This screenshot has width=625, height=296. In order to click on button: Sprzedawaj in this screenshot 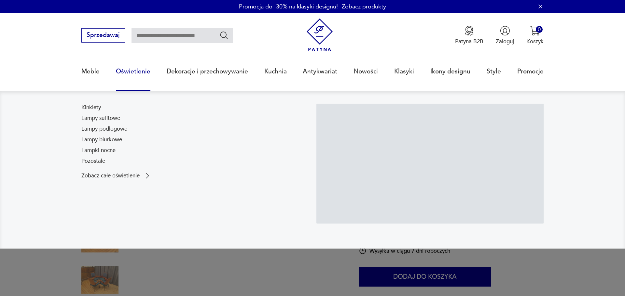, I will do `click(103, 35)`.